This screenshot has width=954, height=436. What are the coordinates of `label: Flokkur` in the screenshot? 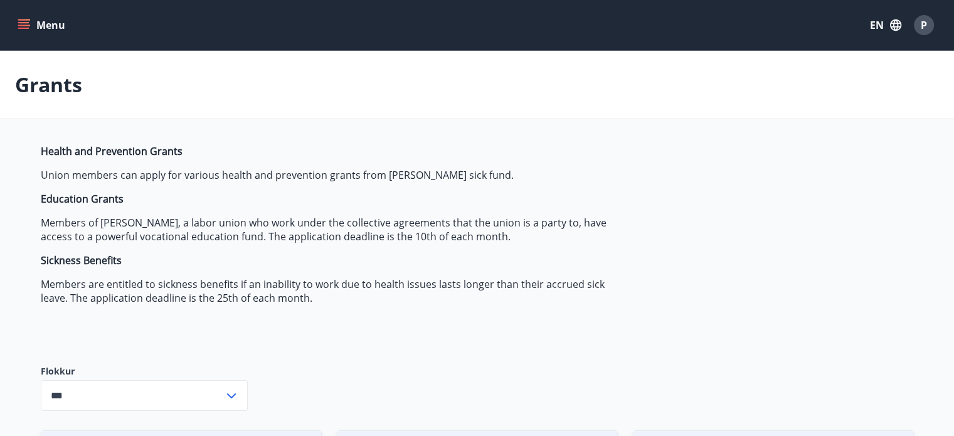 It's located at (144, 371).